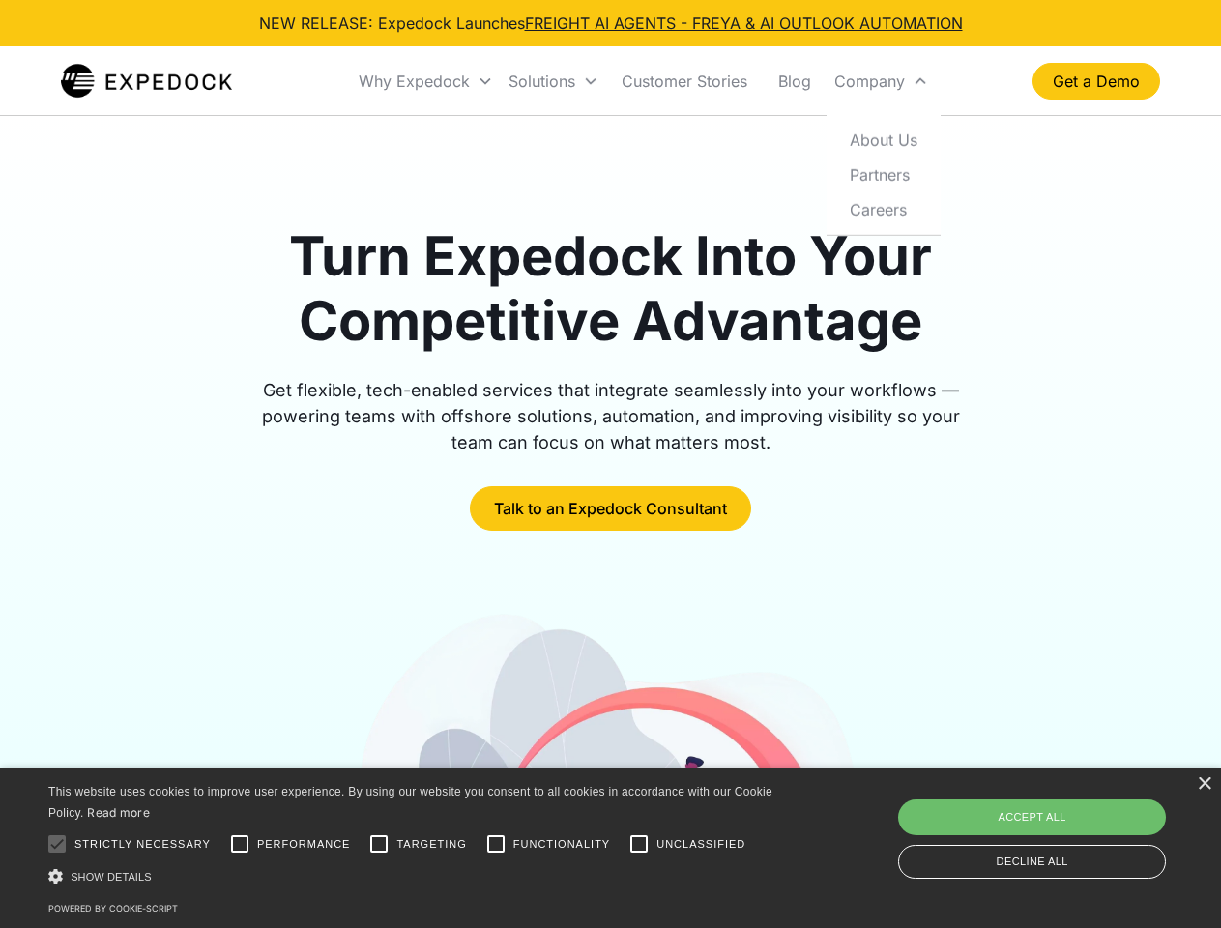  Describe the element at coordinates (410, 802) in the screenshot. I see `span: This website uses cookies to improve user experience. By using our website you consent to all coo...` at that location.